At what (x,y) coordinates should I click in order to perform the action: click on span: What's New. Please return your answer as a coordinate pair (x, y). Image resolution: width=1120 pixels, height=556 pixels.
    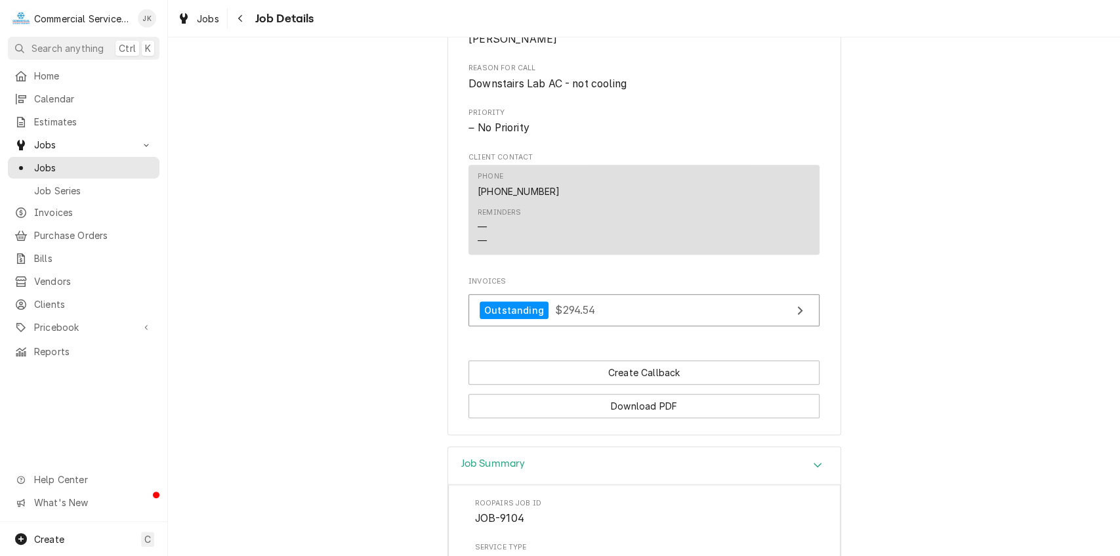
    Looking at the image, I should click on (92, 502).